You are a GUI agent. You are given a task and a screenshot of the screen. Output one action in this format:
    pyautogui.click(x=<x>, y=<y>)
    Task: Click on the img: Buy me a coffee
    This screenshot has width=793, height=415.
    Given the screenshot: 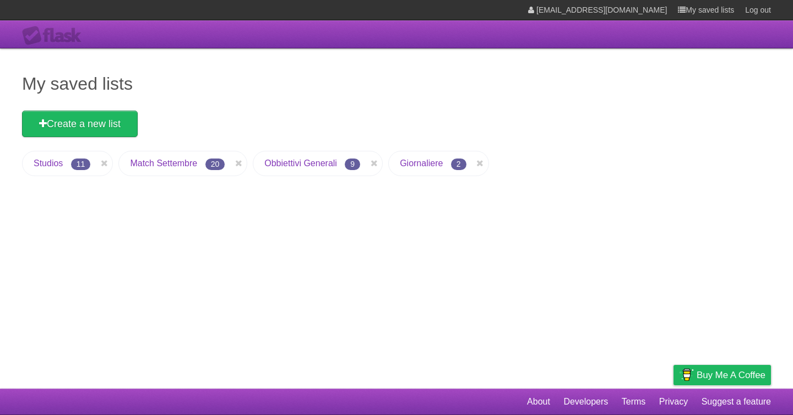 What is the action you would take?
    pyautogui.click(x=686, y=375)
    